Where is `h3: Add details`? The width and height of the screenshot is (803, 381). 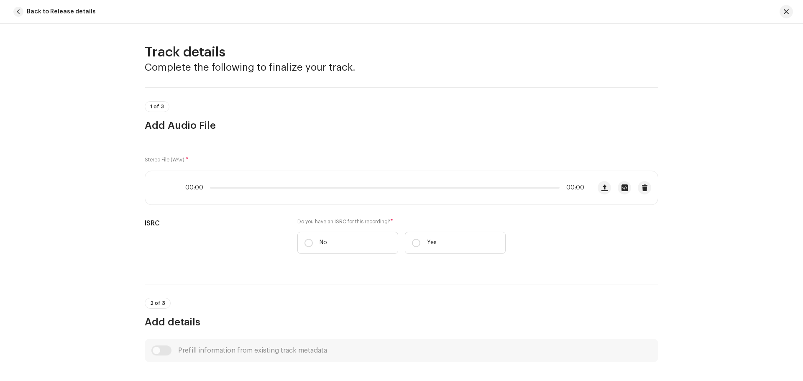 h3: Add details is located at coordinates (402, 322).